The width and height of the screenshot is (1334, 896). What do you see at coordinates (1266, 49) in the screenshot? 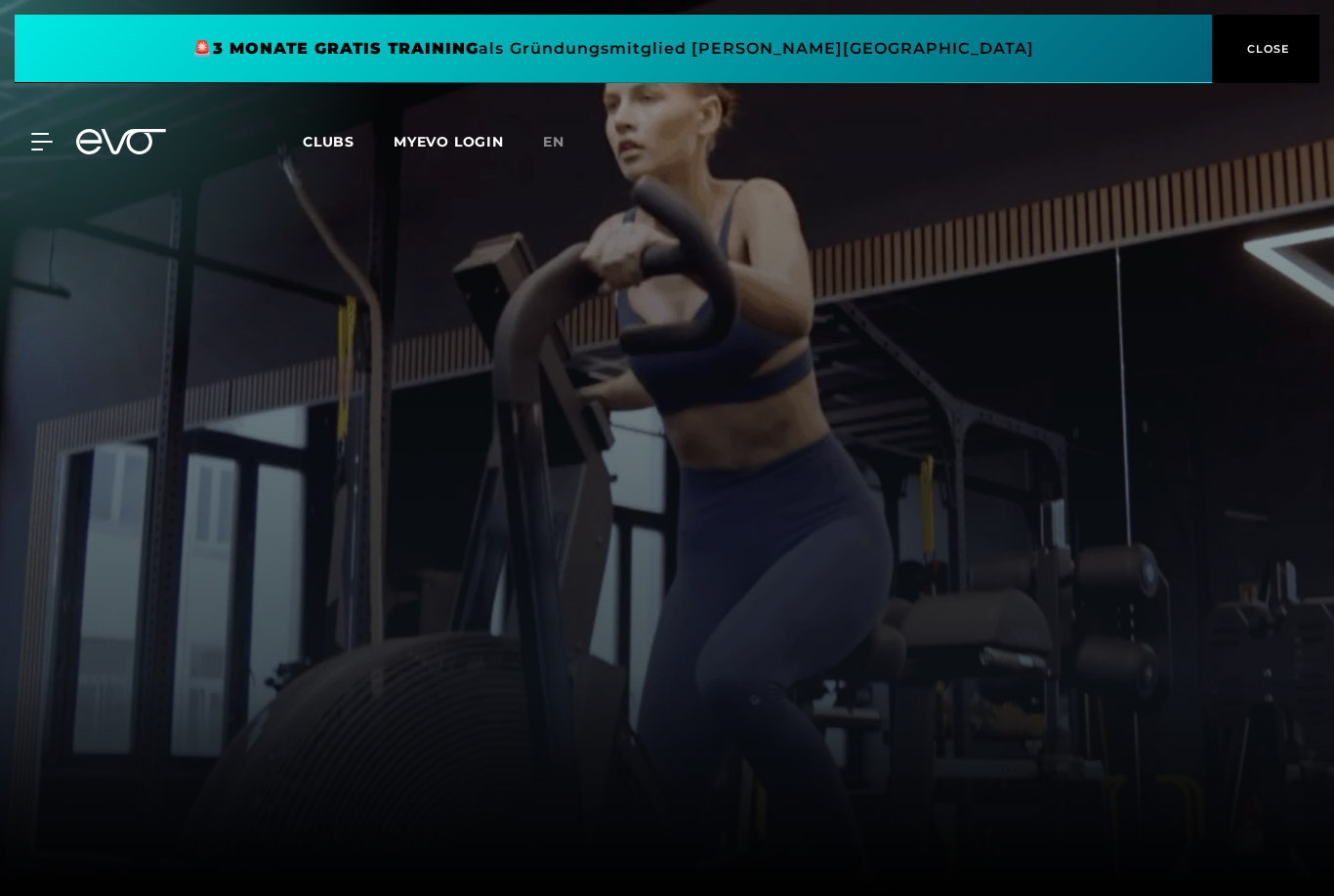
I see `span: CLOSE` at bounding box center [1266, 49].